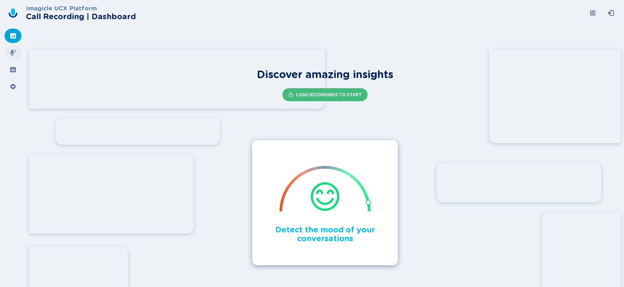 The height and width of the screenshot is (287, 624). What do you see at coordinates (13, 53) in the screenshot?
I see `svg: mic-fill` at bounding box center [13, 53].